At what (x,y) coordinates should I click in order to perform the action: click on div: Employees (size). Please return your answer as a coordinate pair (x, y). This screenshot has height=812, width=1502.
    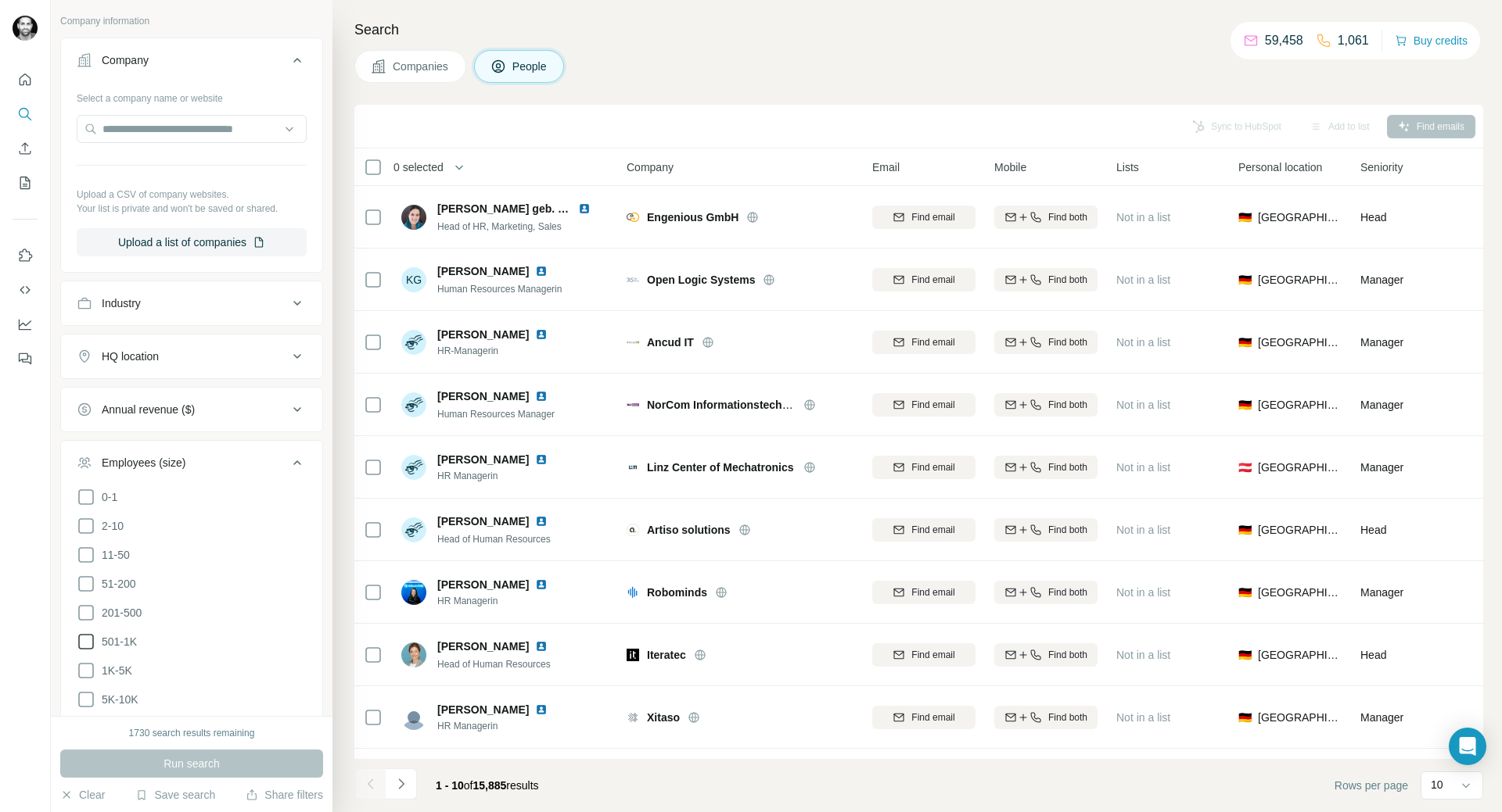
    Looking at the image, I should click on (143, 463).